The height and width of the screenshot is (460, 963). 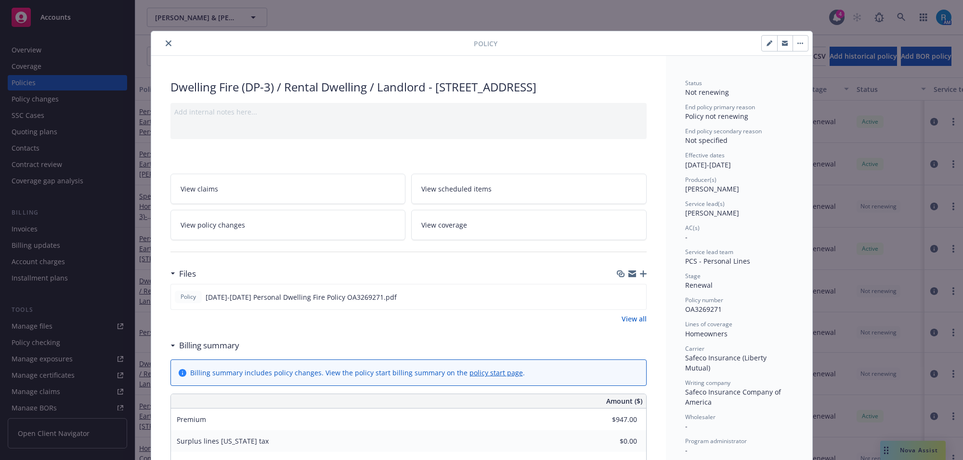 What do you see at coordinates (717, 261) in the screenshot?
I see `span: PCS - Personal Lines` at bounding box center [717, 261].